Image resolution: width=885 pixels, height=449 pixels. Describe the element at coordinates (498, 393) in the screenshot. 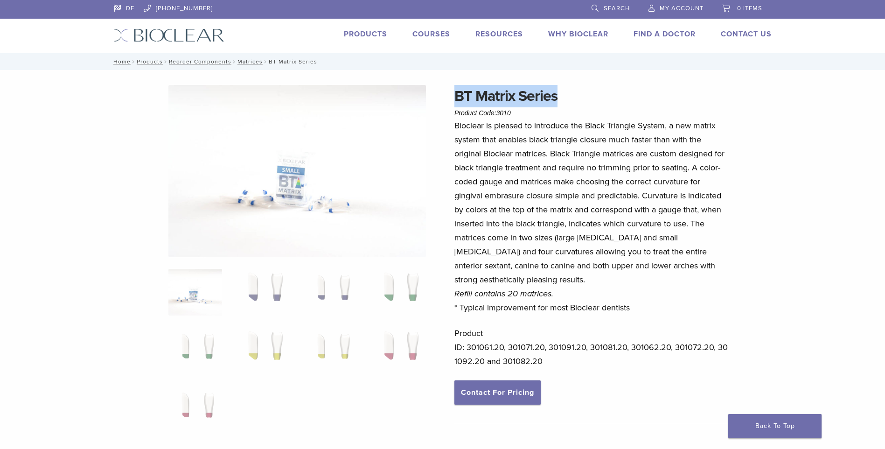

I see `a: Contact For Pricing` at that location.